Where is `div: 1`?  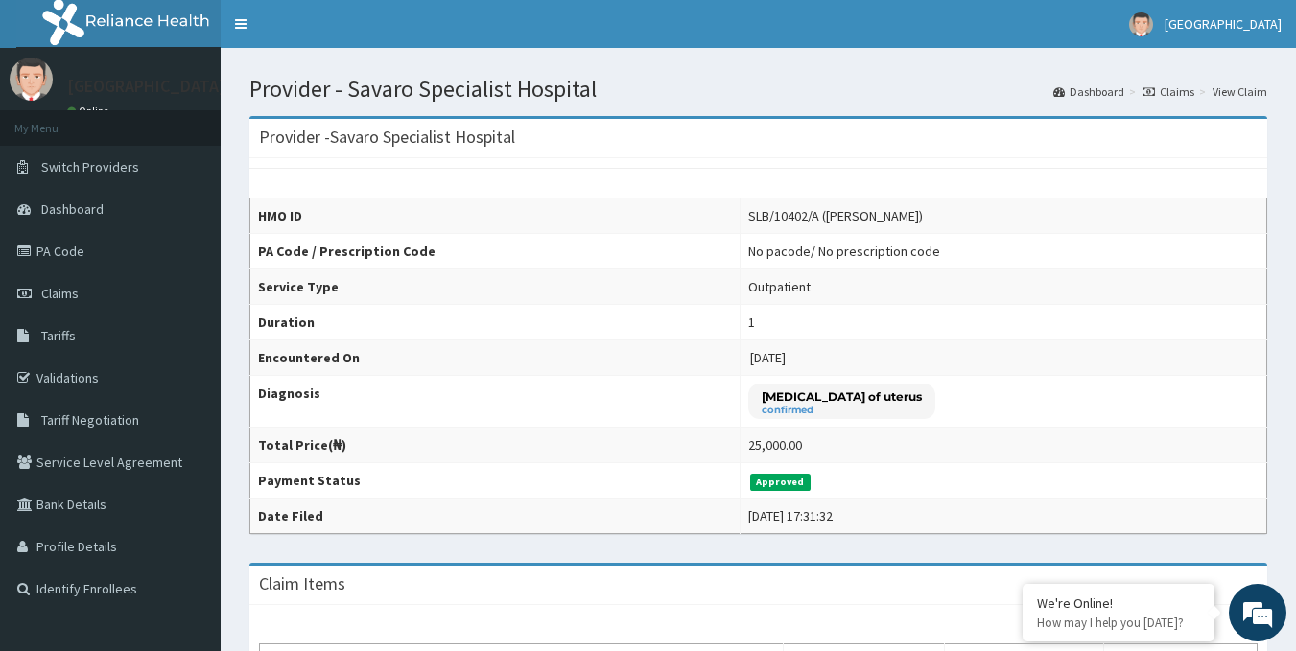
div: 1 is located at coordinates (751, 322).